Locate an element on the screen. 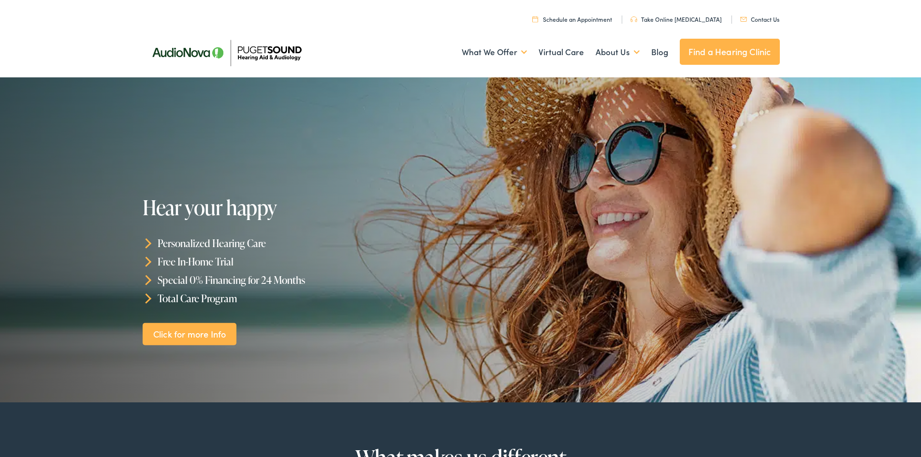 The height and width of the screenshot is (457, 921). li: Special 0% Financing for 24 Months is located at coordinates (304, 280).